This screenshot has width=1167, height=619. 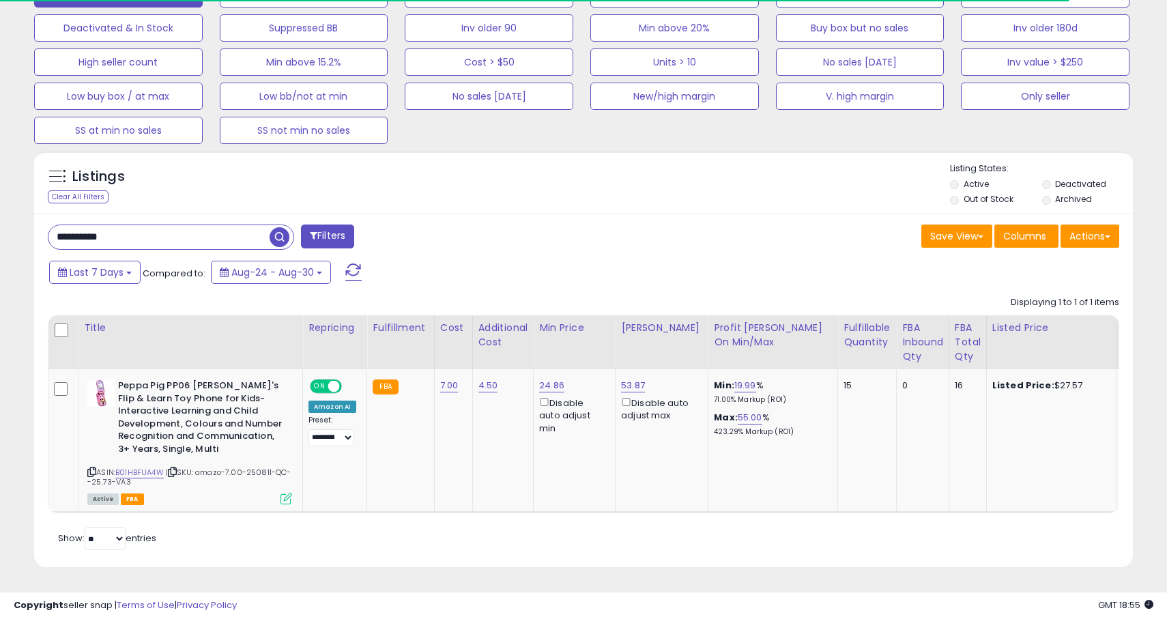 What do you see at coordinates (745, 385) in the screenshot?
I see `a: 19.99` at bounding box center [745, 385].